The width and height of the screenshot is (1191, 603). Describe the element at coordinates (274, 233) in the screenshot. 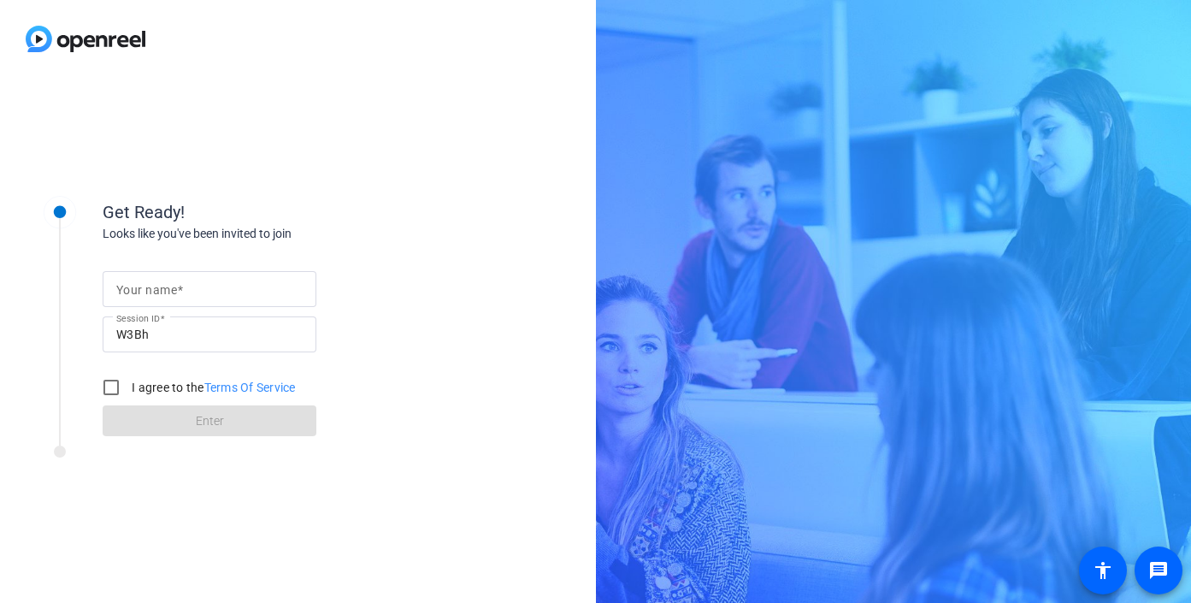

I see `div: Looks like you've been invited to join` at that location.